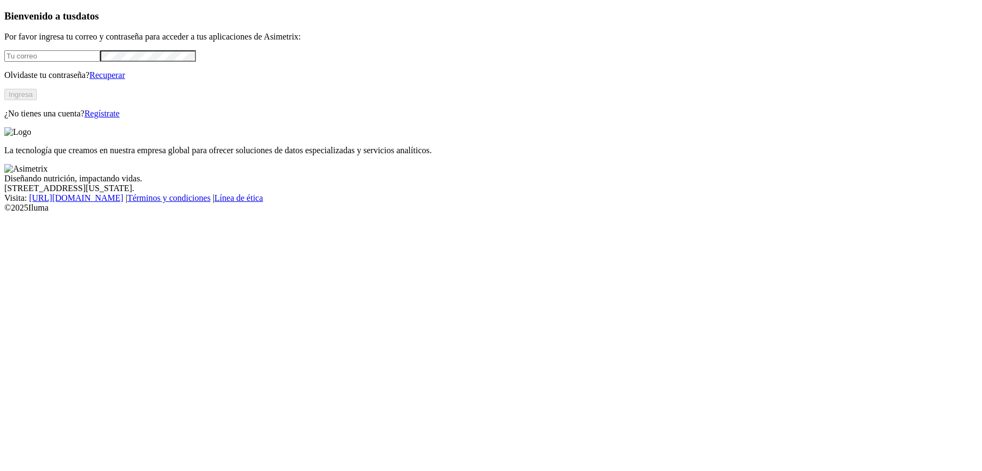  I want to click on a: Recuperar, so click(107, 75).